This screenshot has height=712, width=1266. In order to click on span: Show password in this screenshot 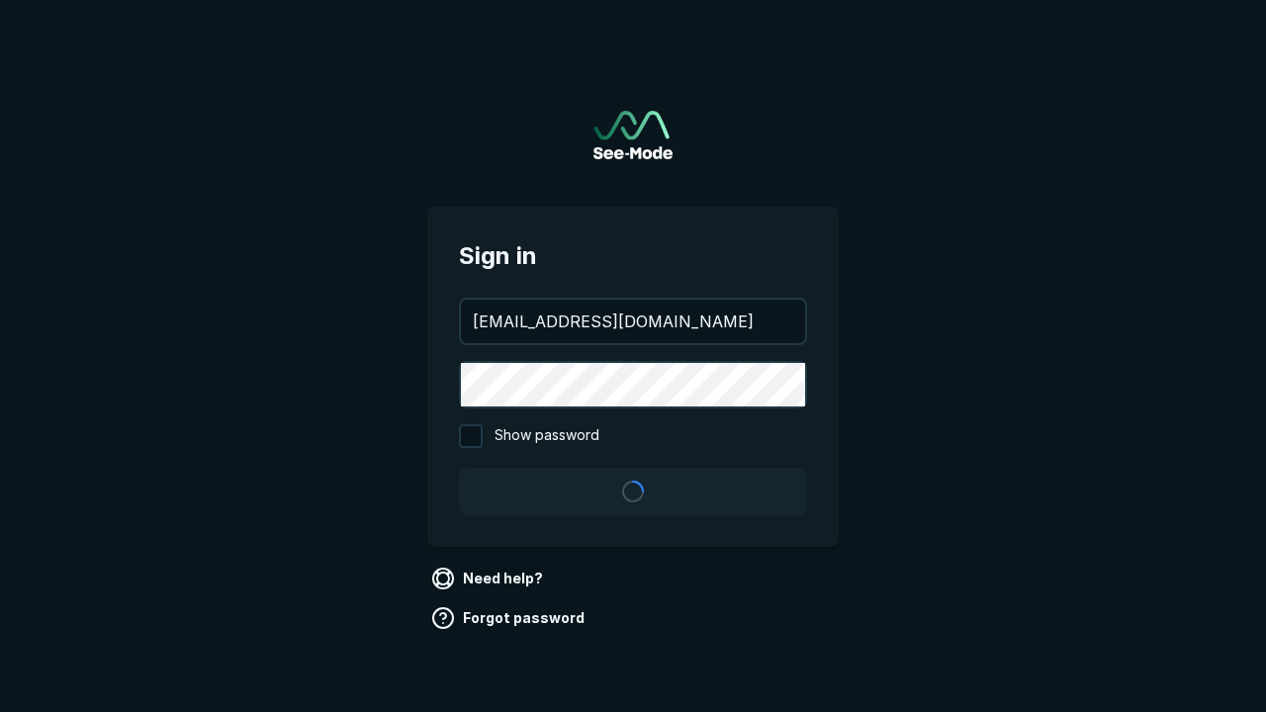, I will do `click(547, 436)`.